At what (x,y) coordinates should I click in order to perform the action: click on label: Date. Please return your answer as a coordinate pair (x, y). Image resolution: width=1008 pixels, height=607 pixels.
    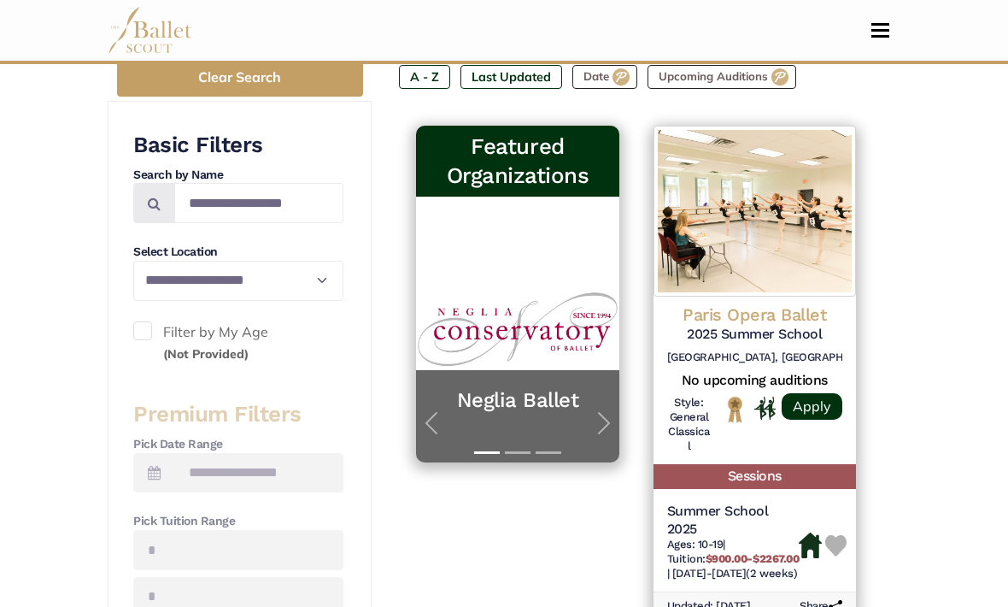
    Looking at the image, I should click on (605, 77).